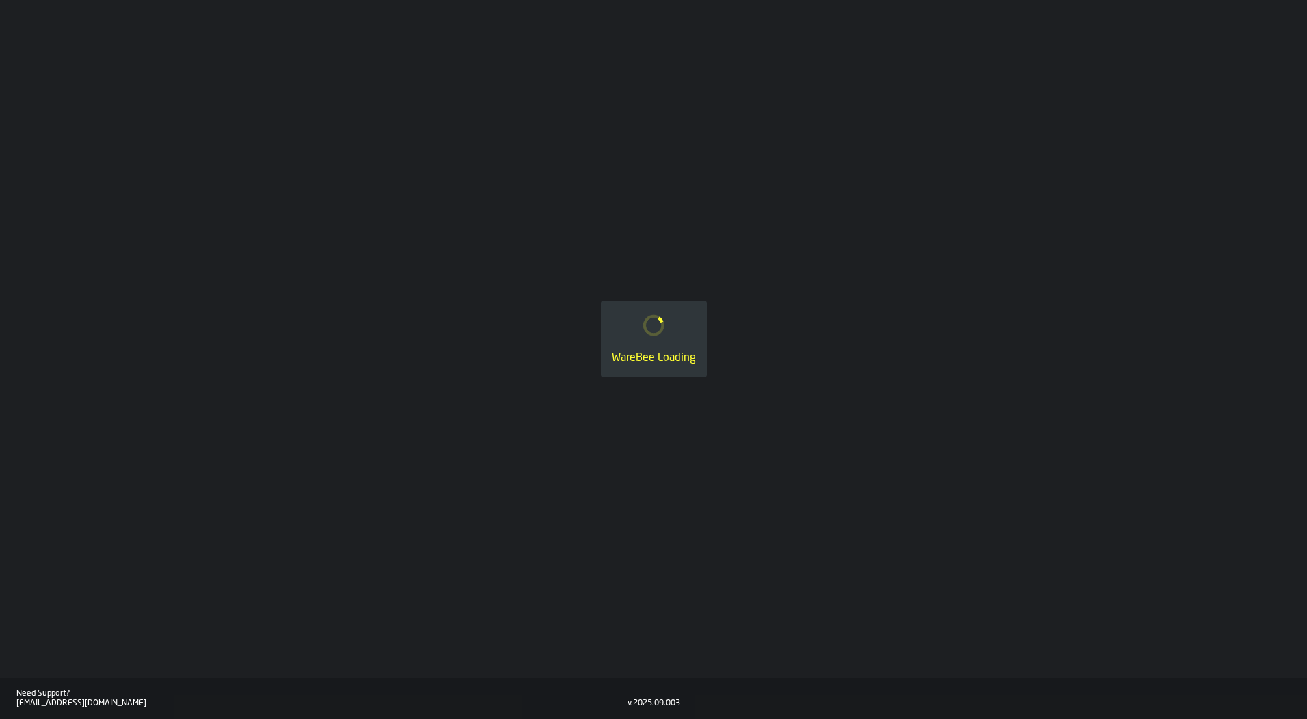 The height and width of the screenshot is (719, 1307). Describe the element at coordinates (654, 358) in the screenshot. I see `div: WareBee Loading` at that location.